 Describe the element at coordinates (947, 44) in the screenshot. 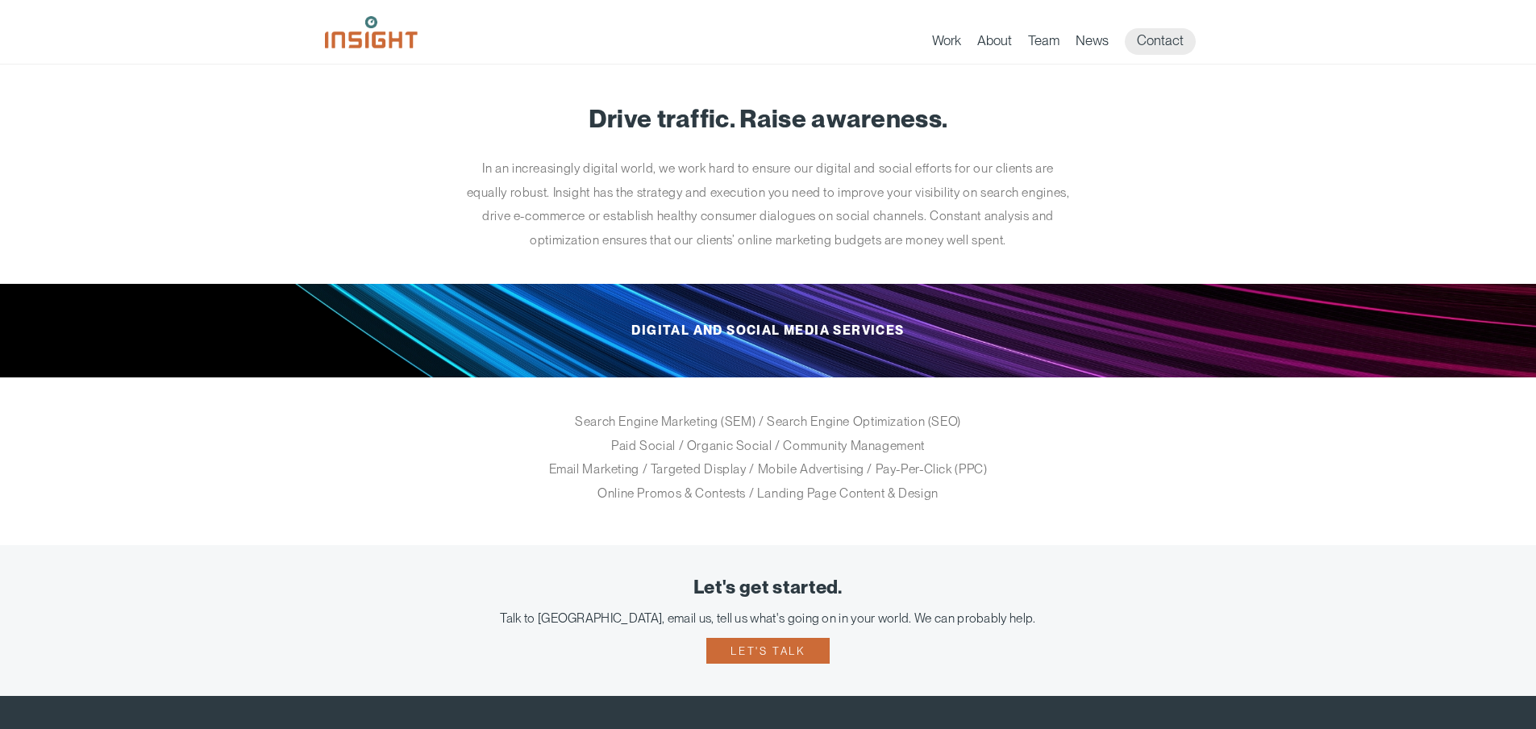

I see `a: Work` at that location.